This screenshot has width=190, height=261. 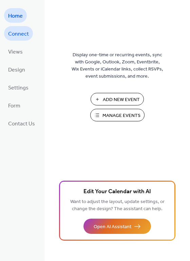 What do you see at coordinates (117, 66) in the screenshot?
I see `span: Display one-time or recurring events, sync with Google, Outlook, Zoom, Eventbrite, Wix Events or ...` at bounding box center [117, 66].